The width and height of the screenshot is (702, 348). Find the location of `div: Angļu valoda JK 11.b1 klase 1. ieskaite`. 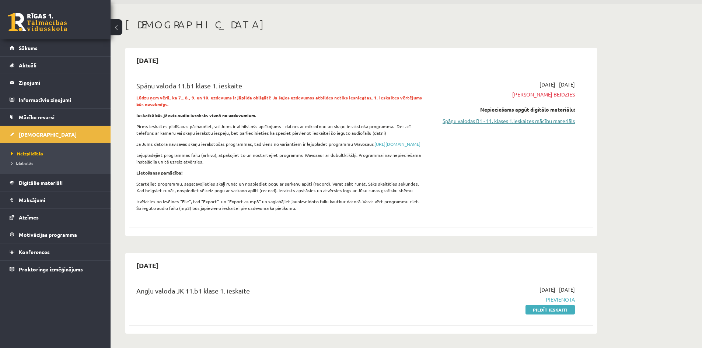

div: Angļu valoda JK 11.b1 klase 1. ieskaite is located at coordinates (280, 292).